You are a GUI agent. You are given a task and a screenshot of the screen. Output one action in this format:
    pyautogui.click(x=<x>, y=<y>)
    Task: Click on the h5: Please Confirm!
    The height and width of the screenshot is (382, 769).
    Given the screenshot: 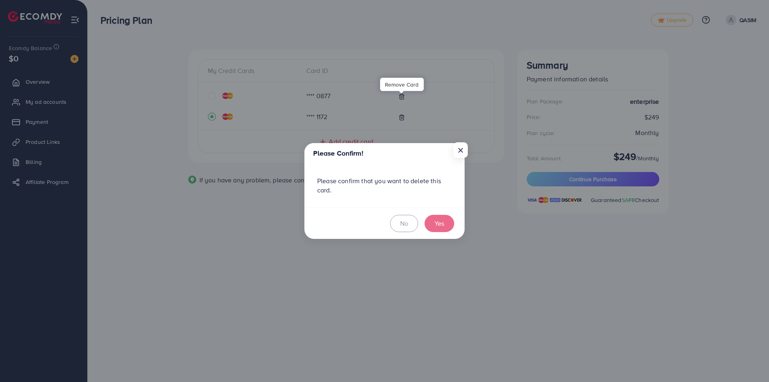 What is the action you would take?
    pyautogui.click(x=338, y=153)
    